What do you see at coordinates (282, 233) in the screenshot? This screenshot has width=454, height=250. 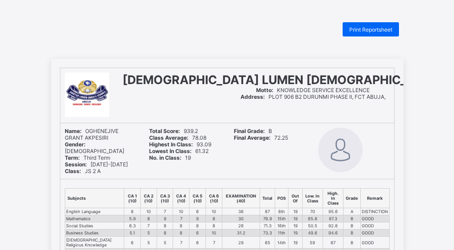 I see `td: 11th` at bounding box center [282, 233].